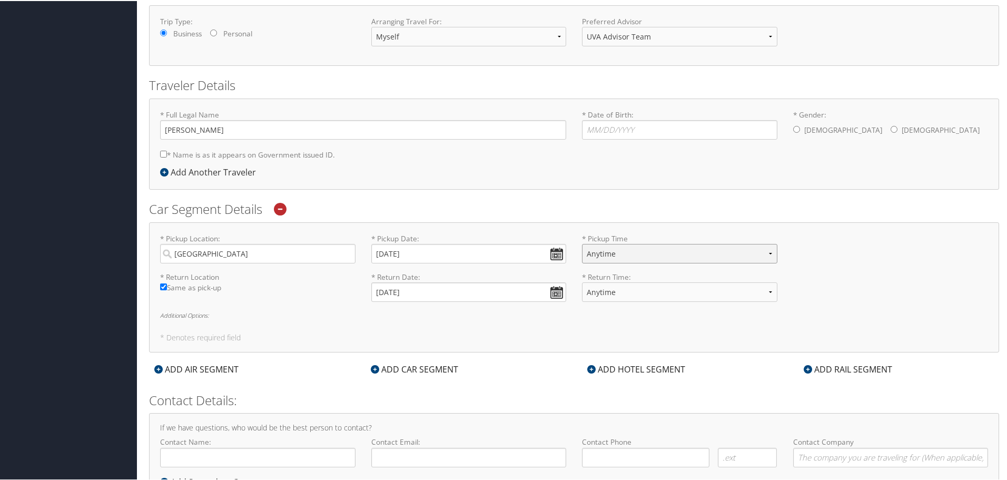  Describe the element at coordinates (469, 285) in the screenshot. I see `label: * Return Date:` at that location.